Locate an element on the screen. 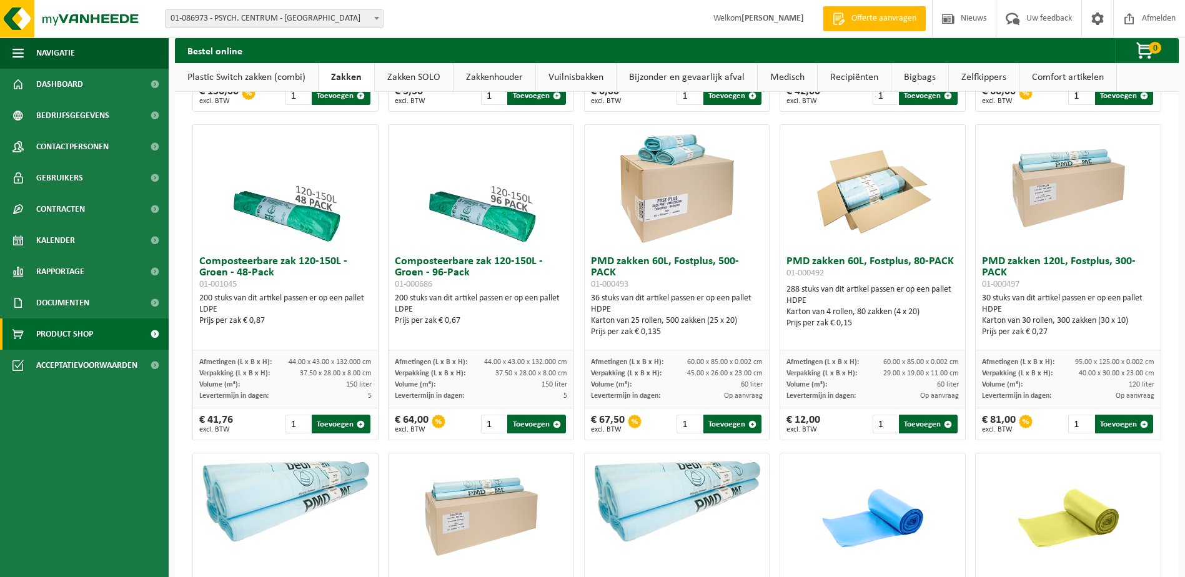 The width and height of the screenshot is (1185, 577). div: € 66,00 is located at coordinates (999, 96).